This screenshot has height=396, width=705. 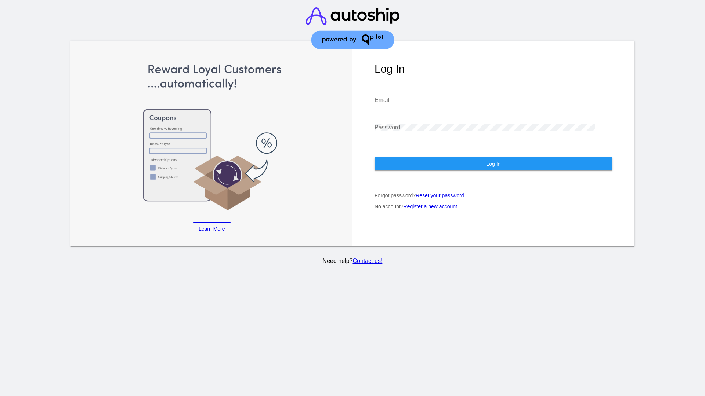 What do you see at coordinates (493, 164) in the screenshot?
I see `button: Log In` at bounding box center [493, 164].